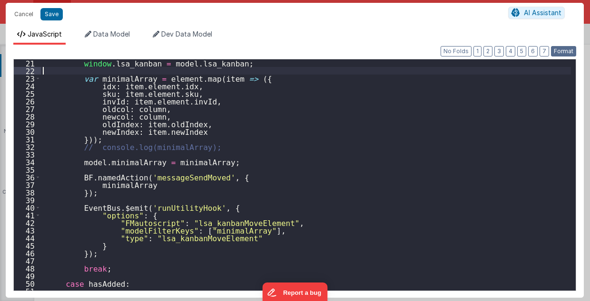 The height and width of the screenshot is (301, 590). Describe the element at coordinates (27, 94) in the screenshot. I see `div: 25` at that location.